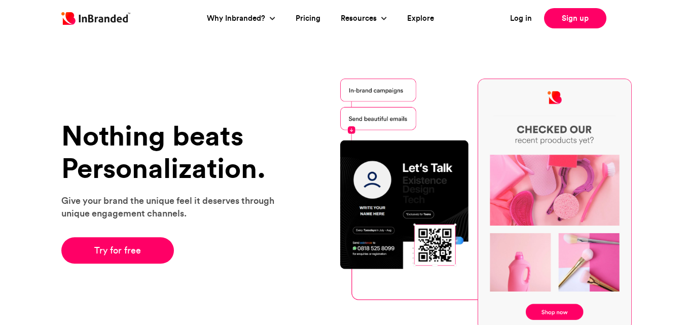 Image resolution: width=685 pixels, height=325 pixels. I want to click on a: Log in, so click(521, 18).